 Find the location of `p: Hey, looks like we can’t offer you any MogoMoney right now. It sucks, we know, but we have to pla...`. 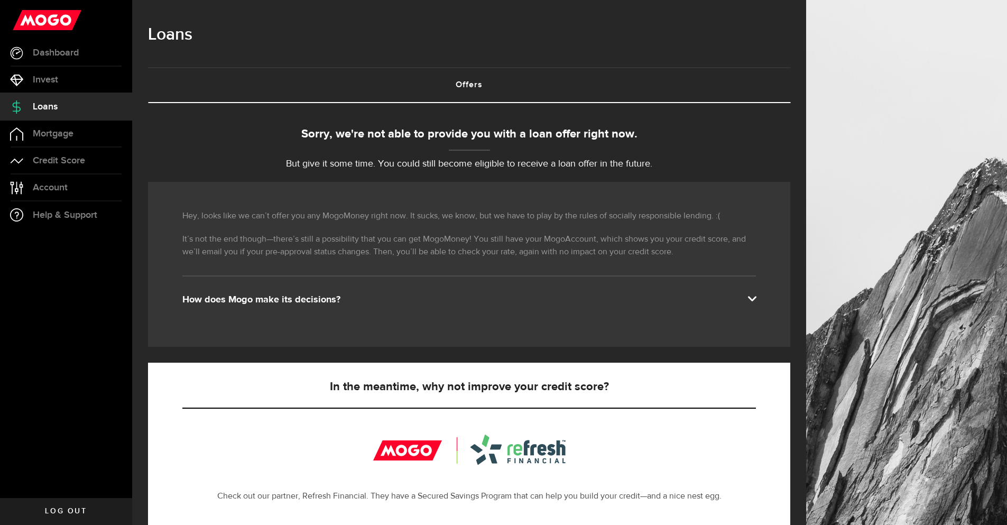

p: Hey, looks like we can’t offer you any MogoMoney right now. It sucks, we know, but we have to pla... is located at coordinates (469, 216).